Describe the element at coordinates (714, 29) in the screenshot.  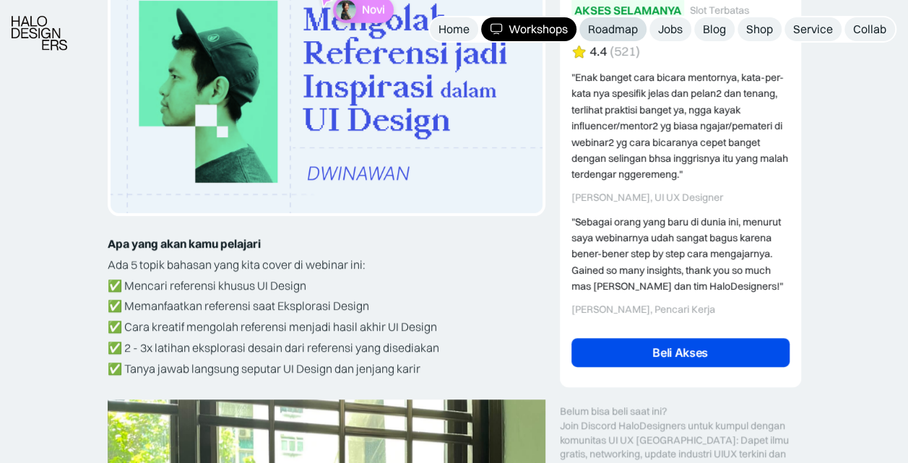
I see `div: Blog` at that location.